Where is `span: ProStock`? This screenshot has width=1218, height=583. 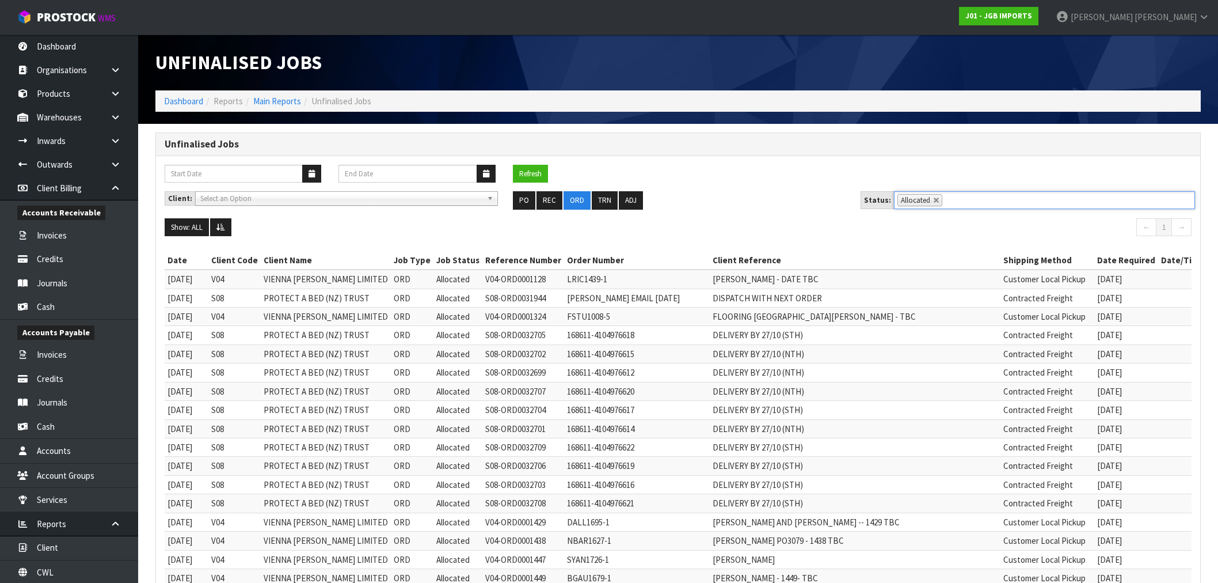
span: ProStock is located at coordinates (66, 17).